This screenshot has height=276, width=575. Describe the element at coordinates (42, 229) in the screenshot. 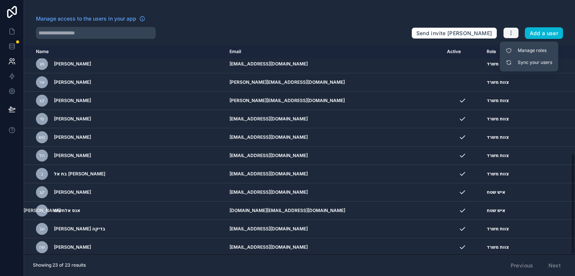

I see `span: עב` at that location.